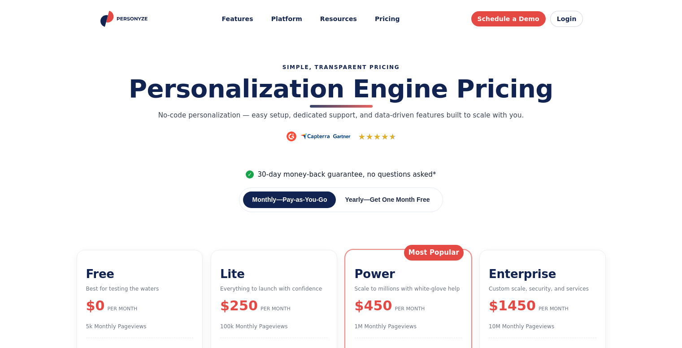 Image resolution: width=682 pixels, height=348 pixels. What do you see at coordinates (125, 19) in the screenshot?
I see `img: Personyze` at bounding box center [125, 19].